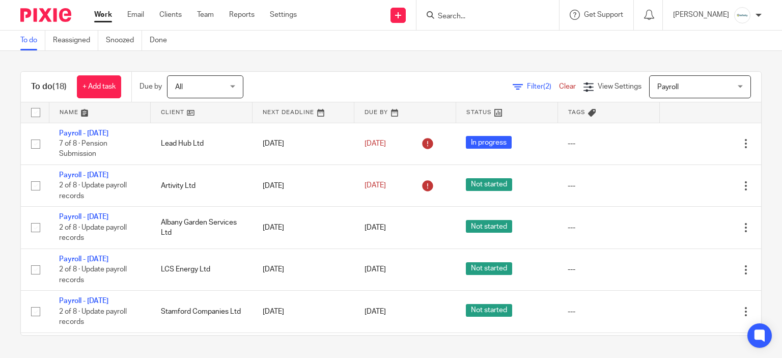  I want to click on a: Settings, so click(283, 15).